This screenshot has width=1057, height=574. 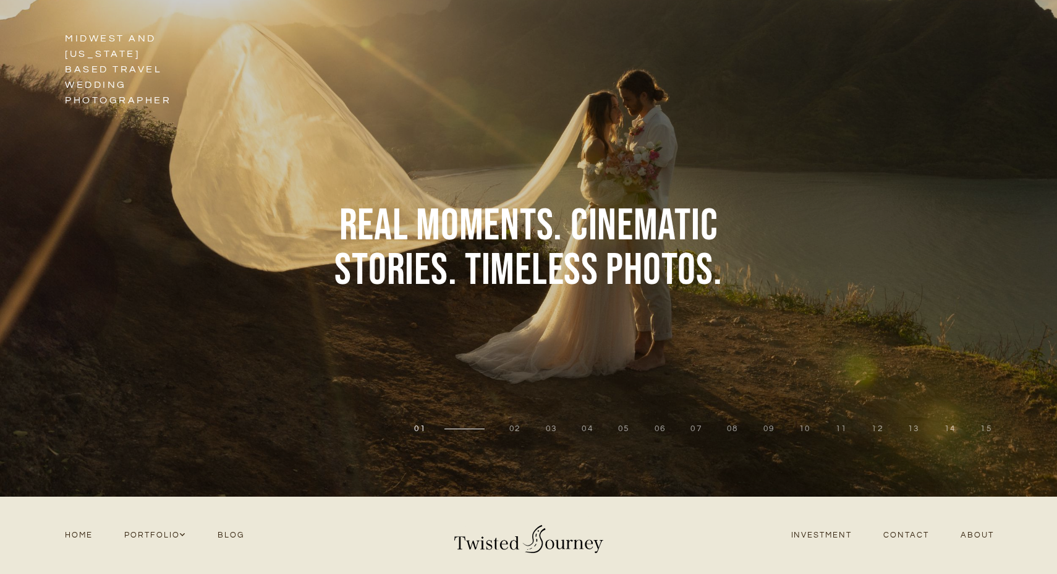 What do you see at coordinates (231, 535) in the screenshot?
I see `a: Blog` at bounding box center [231, 535].